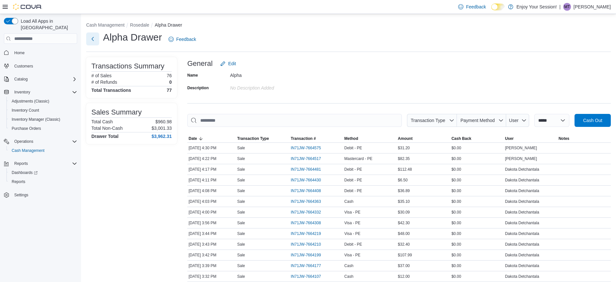  What do you see at coordinates (309, 180) in the screenshot?
I see `button: IN71JW-7664430` at bounding box center [309, 180].